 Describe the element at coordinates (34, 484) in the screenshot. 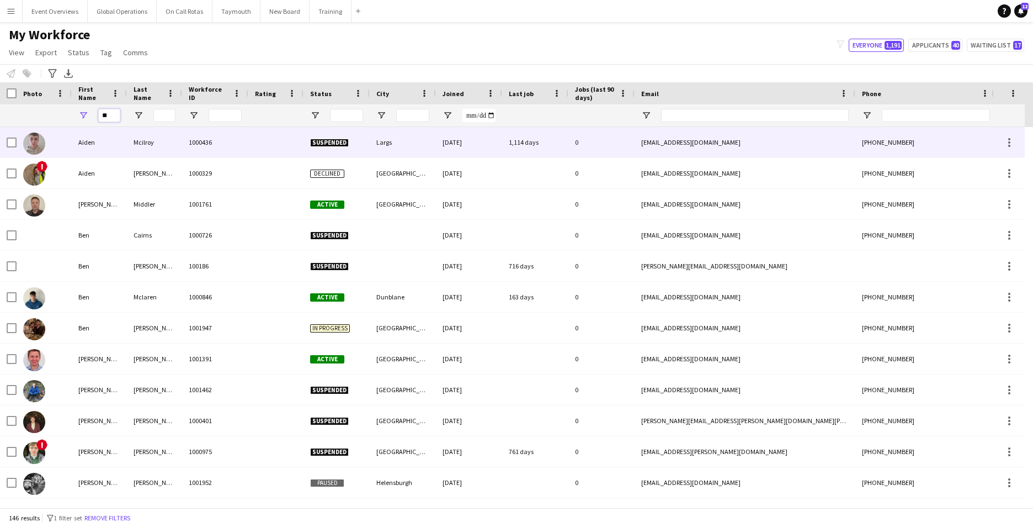

I see `img: Benjamin Watts` at that location.